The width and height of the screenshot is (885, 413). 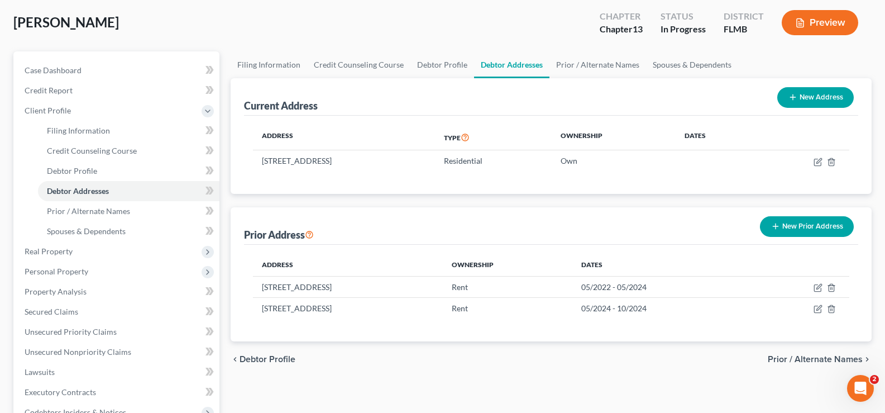 I want to click on button: Preview, so click(x=820, y=22).